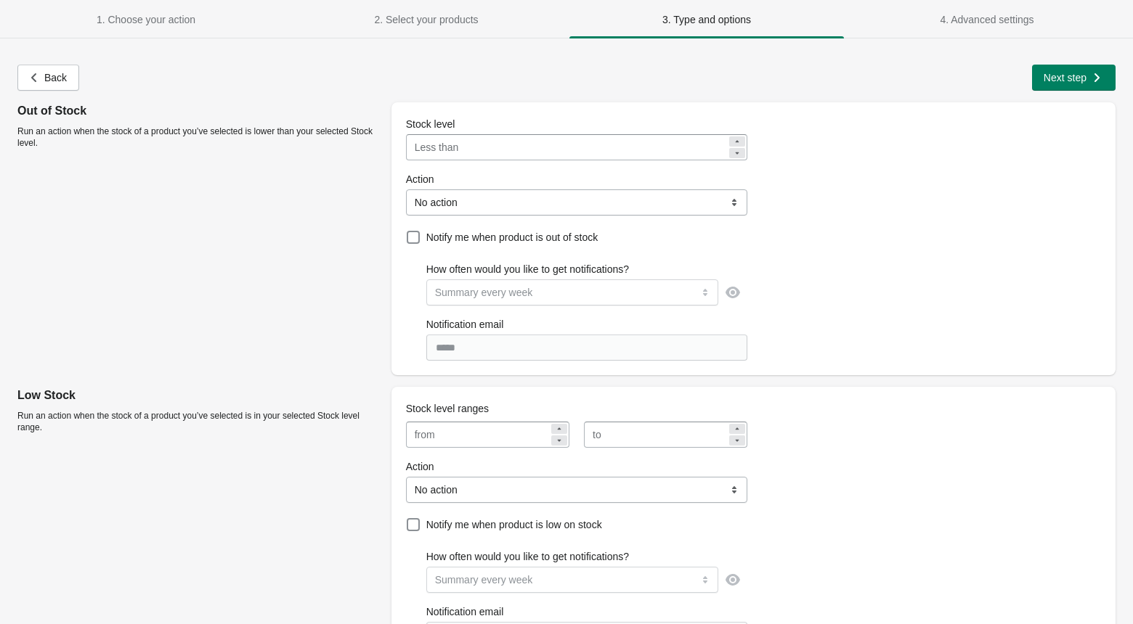 The image size is (1133, 624). Describe the element at coordinates (198, 396) in the screenshot. I see `p: Low Stock` at that location.